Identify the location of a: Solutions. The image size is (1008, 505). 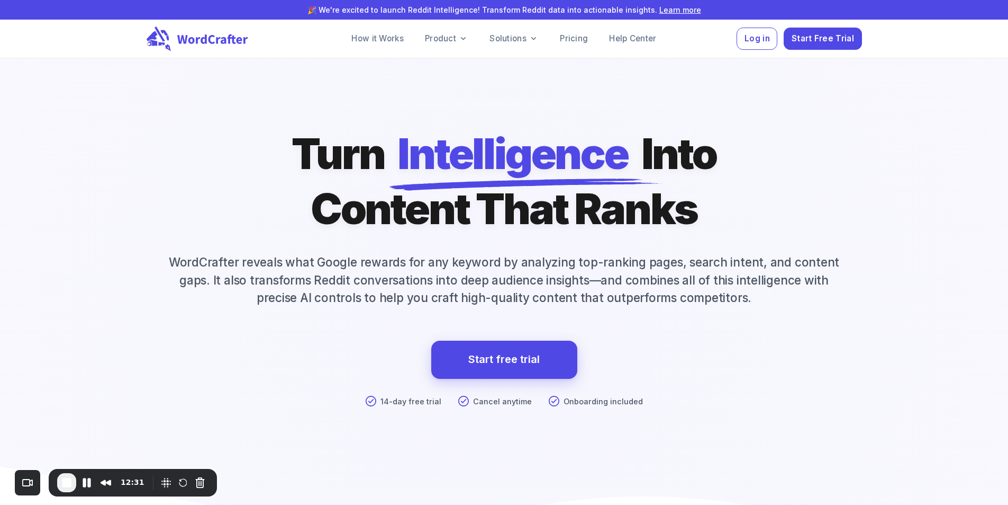
(514, 39).